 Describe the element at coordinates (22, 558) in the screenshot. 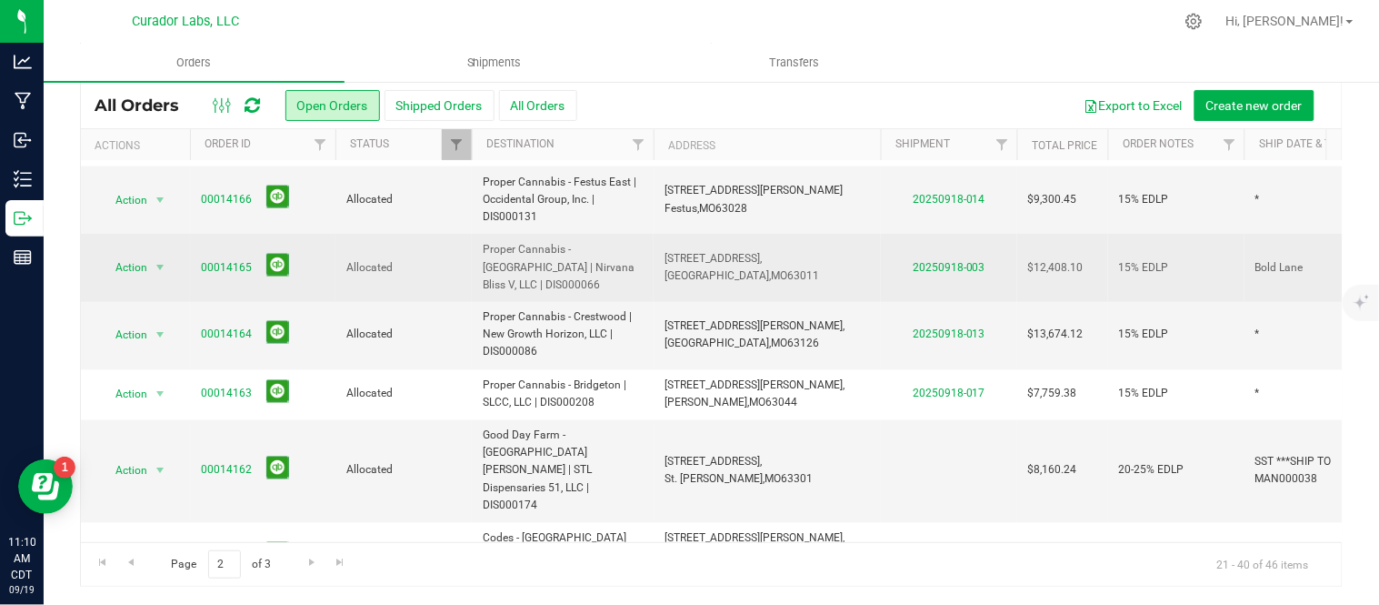

I see `p: 11:10 AM CDT` at that location.